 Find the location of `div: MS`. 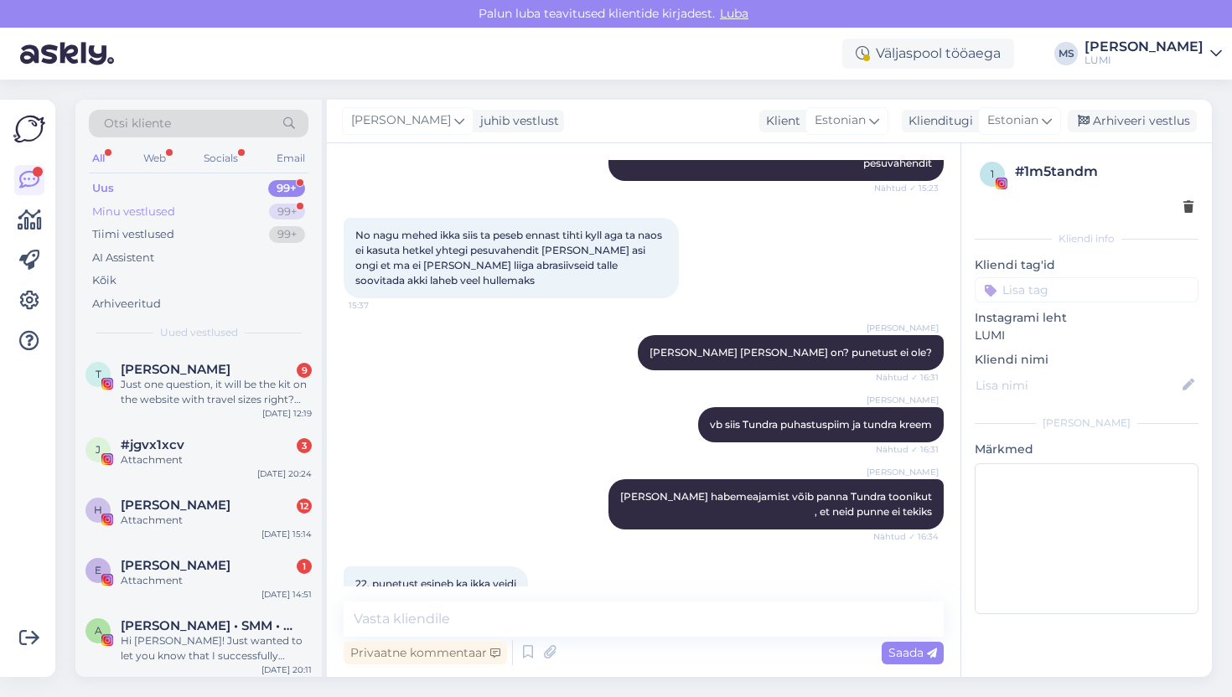

div: MS is located at coordinates (1066, 54).